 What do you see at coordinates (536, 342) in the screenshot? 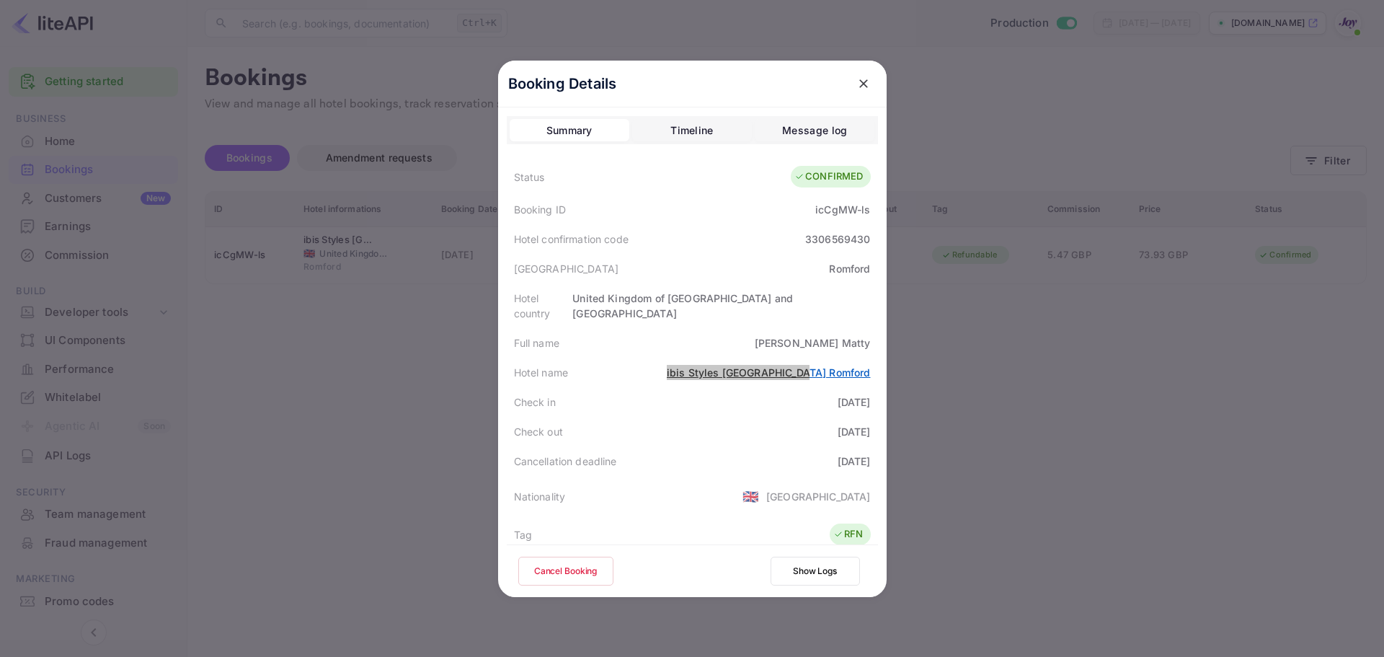
I see `div: Full name` at bounding box center [536, 342].